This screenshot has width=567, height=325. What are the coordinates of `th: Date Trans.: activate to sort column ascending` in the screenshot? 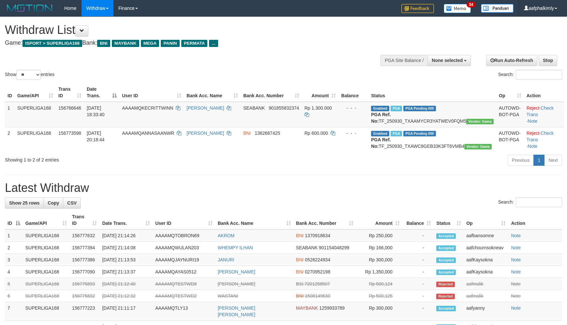 It's located at (126, 220).